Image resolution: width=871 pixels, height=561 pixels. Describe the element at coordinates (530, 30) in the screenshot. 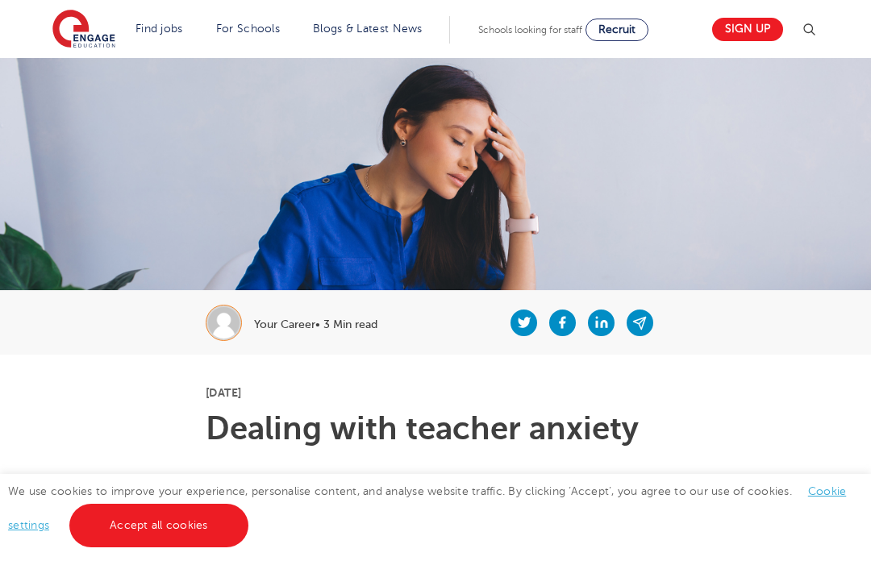

I see `span: Schools looking for staff` at that location.